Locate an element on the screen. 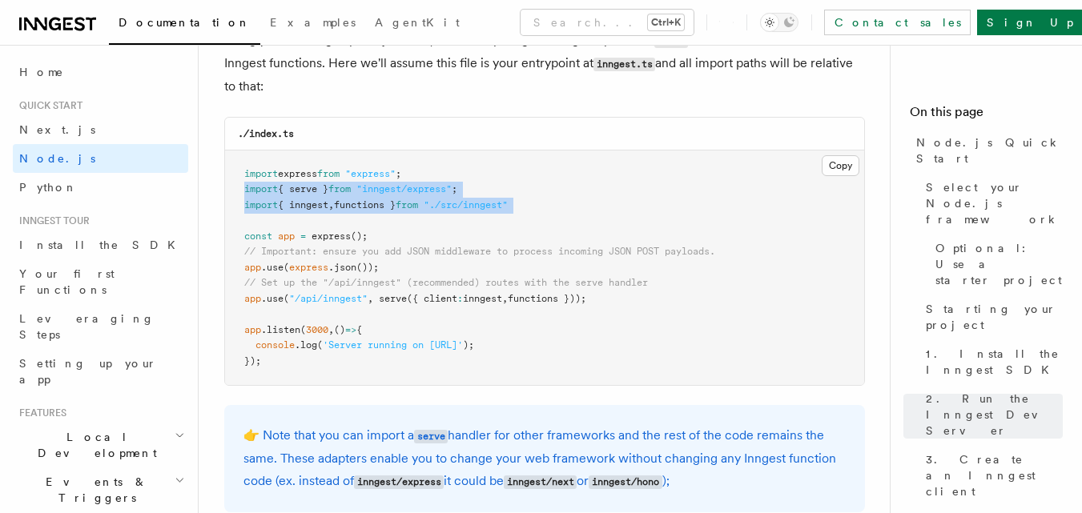 Image resolution: width=1082 pixels, height=513 pixels. span: inngest is located at coordinates (482, 299).